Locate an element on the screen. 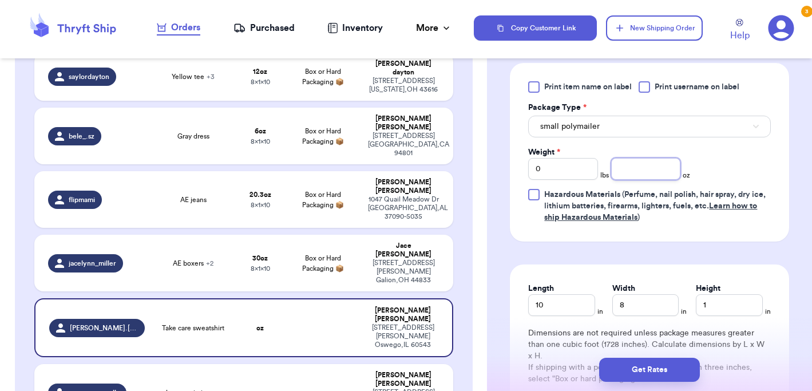 Image resolution: width=812 pixels, height=391 pixels. a: Purchased is located at coordinates (264, 28).